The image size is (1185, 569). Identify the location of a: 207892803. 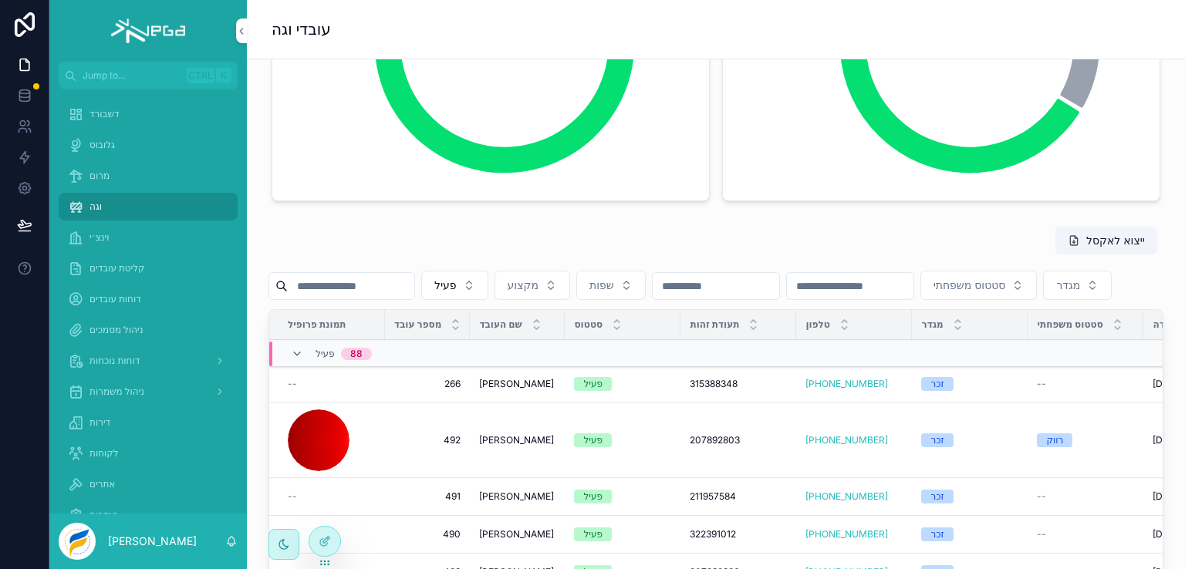
(738, 440).